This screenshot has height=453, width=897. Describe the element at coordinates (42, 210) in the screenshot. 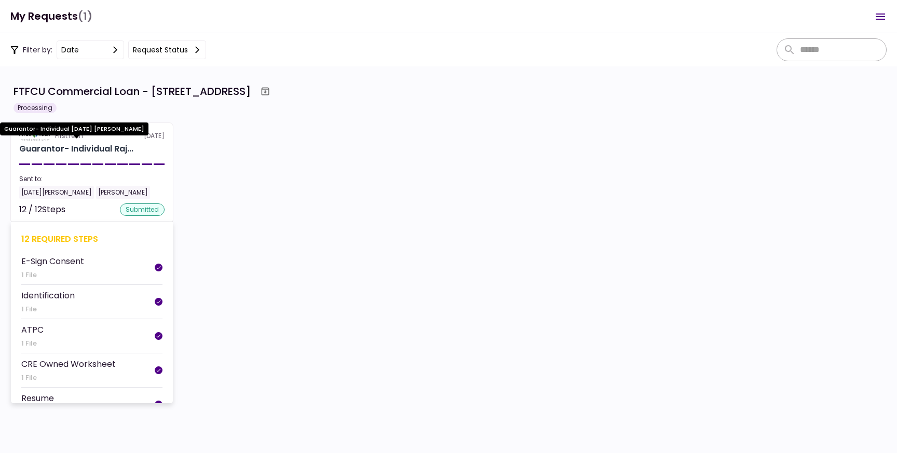

I see `div: 12 / 12 Steps` at that location.